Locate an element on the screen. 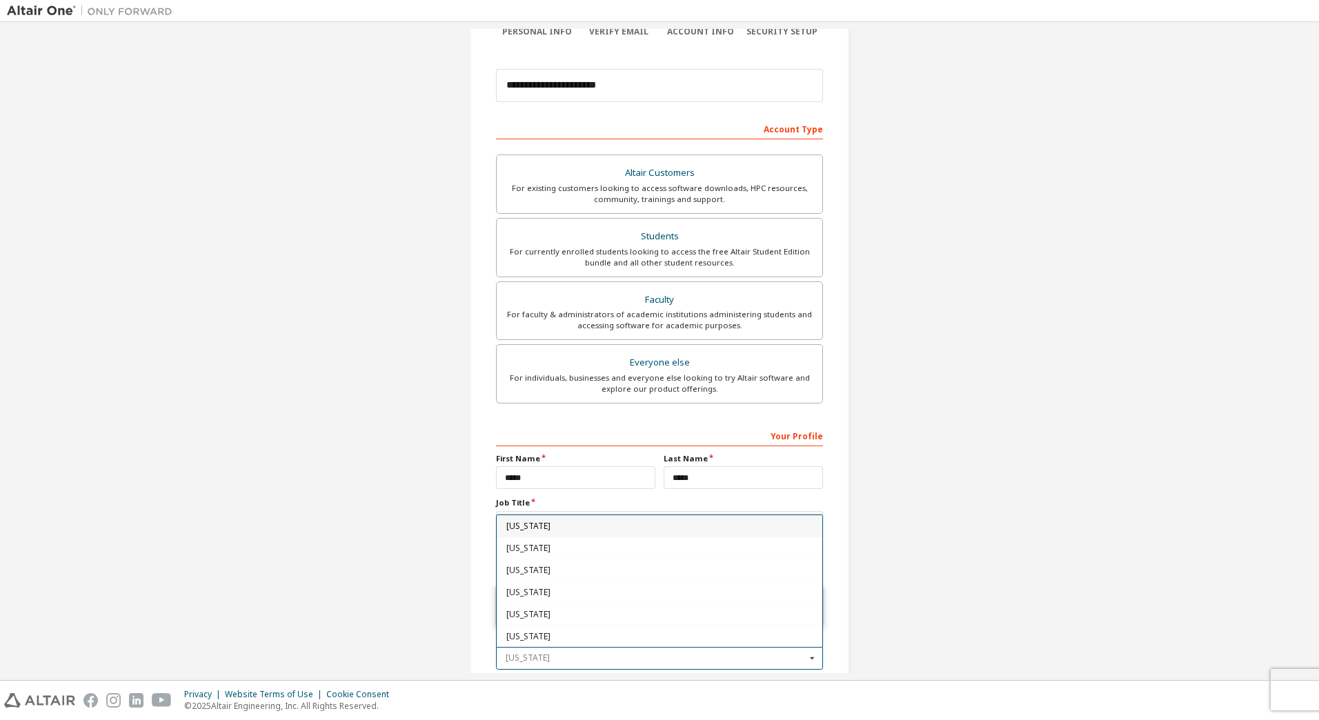 This screenshot has height=720, width=1319. div: Personal Info is located at coordinates (537, 32).